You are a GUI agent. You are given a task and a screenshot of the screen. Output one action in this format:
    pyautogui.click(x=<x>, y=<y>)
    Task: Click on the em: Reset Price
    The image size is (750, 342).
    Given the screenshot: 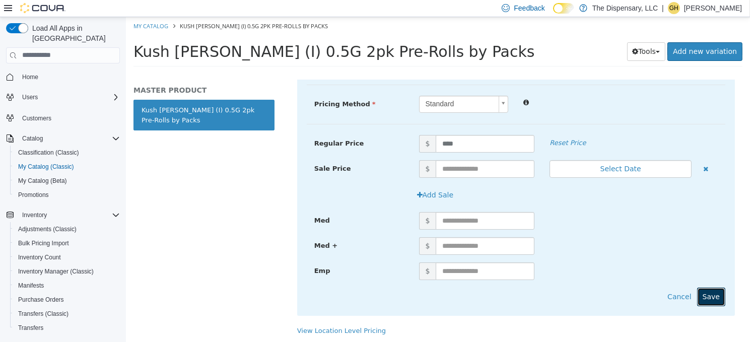 What is the action you would take?
    pyautogui.click(x=442, y=125)
    